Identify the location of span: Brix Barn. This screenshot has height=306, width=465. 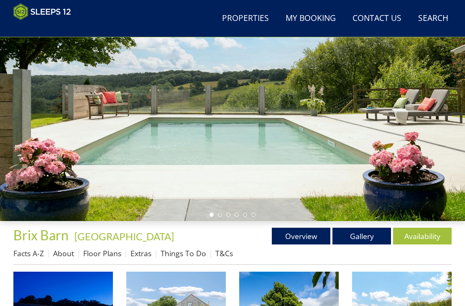
(41, 235).